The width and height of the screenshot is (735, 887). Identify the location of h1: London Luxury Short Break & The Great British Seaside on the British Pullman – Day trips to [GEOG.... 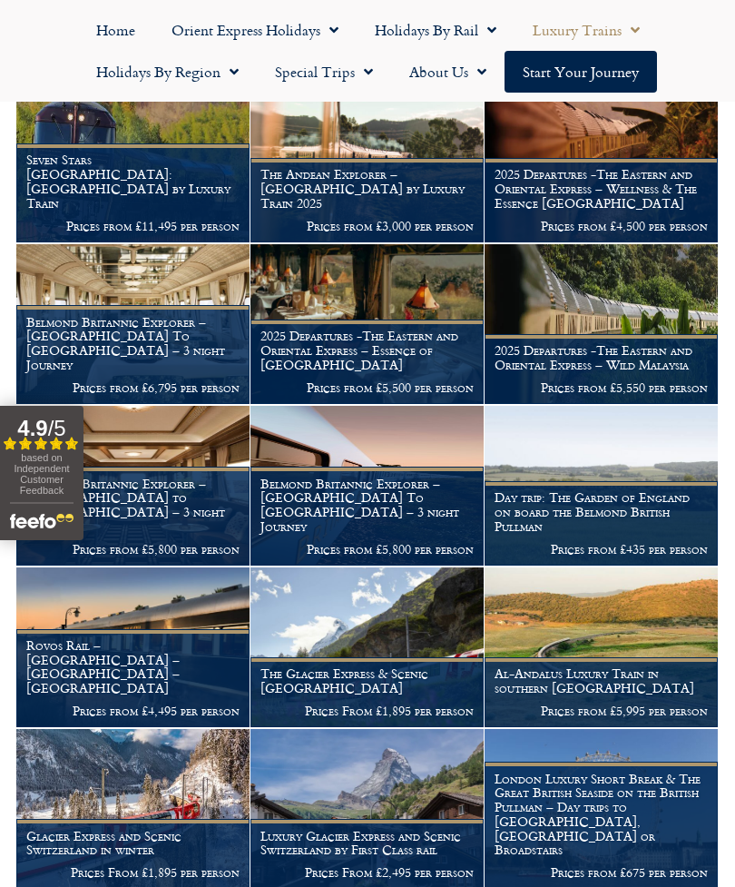
(601, 814).